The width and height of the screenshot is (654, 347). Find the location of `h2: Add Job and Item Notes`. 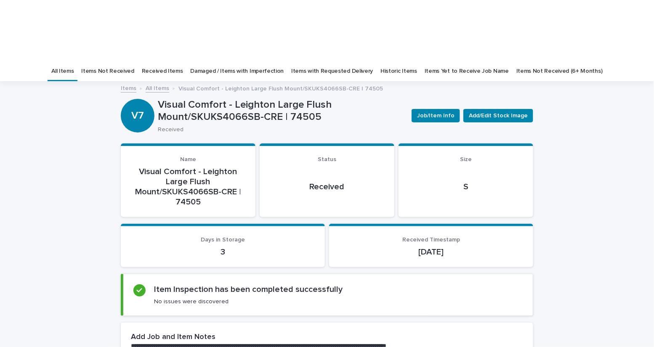

h2: Add Job and Item Notes is located at coordinates (173, 337).